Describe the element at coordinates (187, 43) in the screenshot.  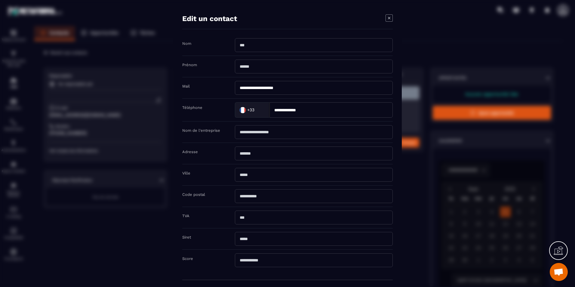
I see `label: Nom` at that location.